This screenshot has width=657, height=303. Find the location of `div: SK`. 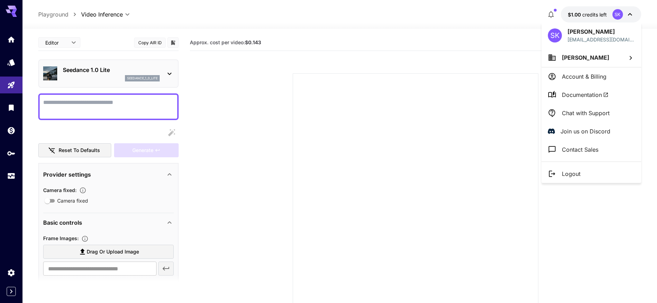

div: SK is located at coordinates (555, 35).